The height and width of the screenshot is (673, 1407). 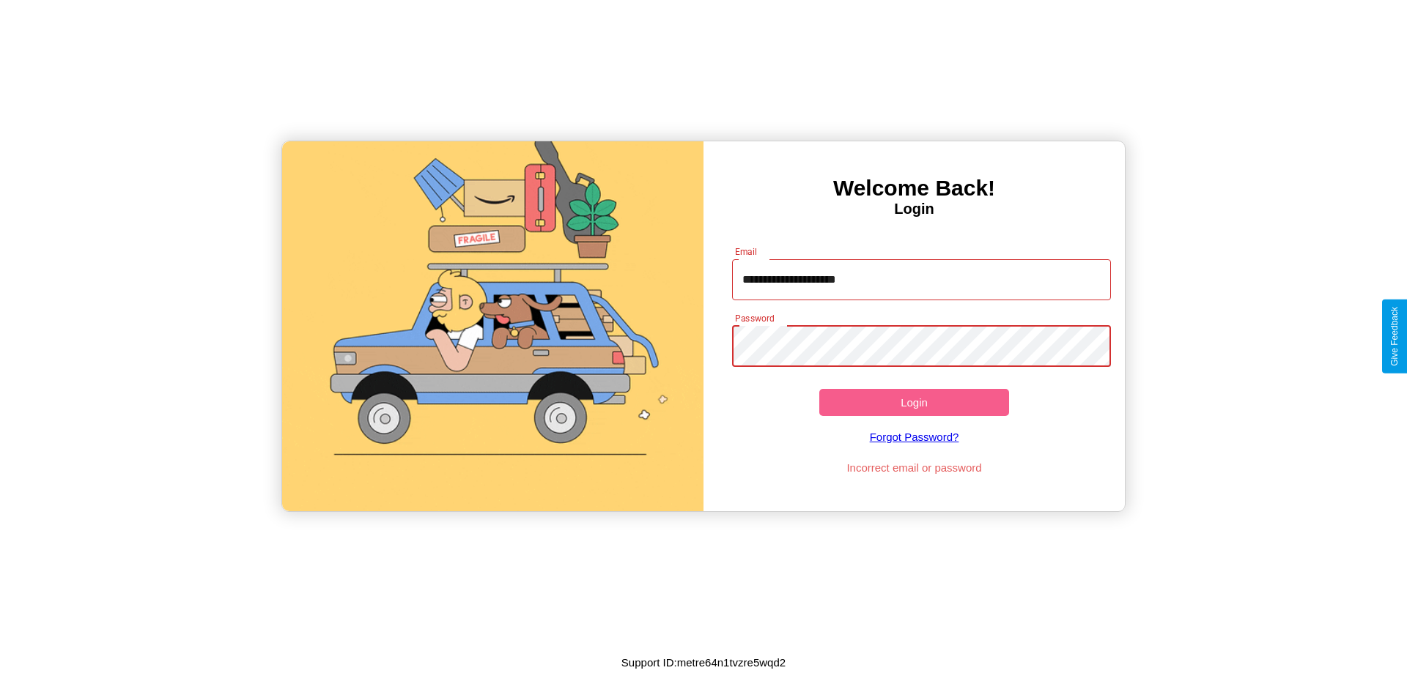 I want to click on p: Incorrect email or password, so click(x=915, y=468).